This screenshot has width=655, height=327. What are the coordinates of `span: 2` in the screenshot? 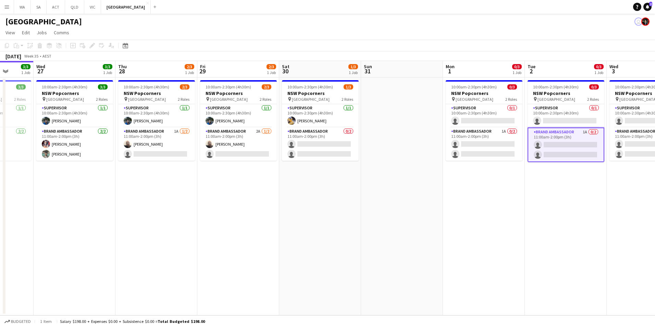 It's located at (650, 4).